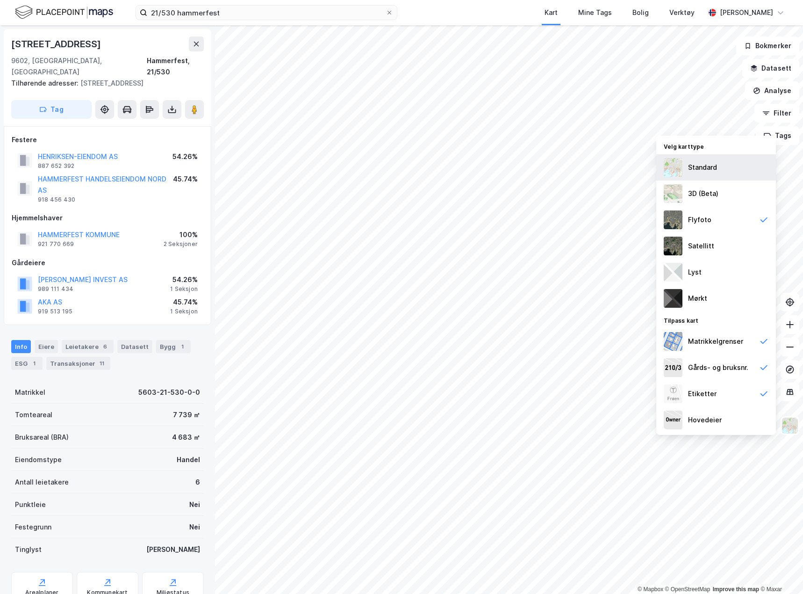  Describe the element at coordinates (777, 113) in the screenshot. I see `button: Filter` at that location.